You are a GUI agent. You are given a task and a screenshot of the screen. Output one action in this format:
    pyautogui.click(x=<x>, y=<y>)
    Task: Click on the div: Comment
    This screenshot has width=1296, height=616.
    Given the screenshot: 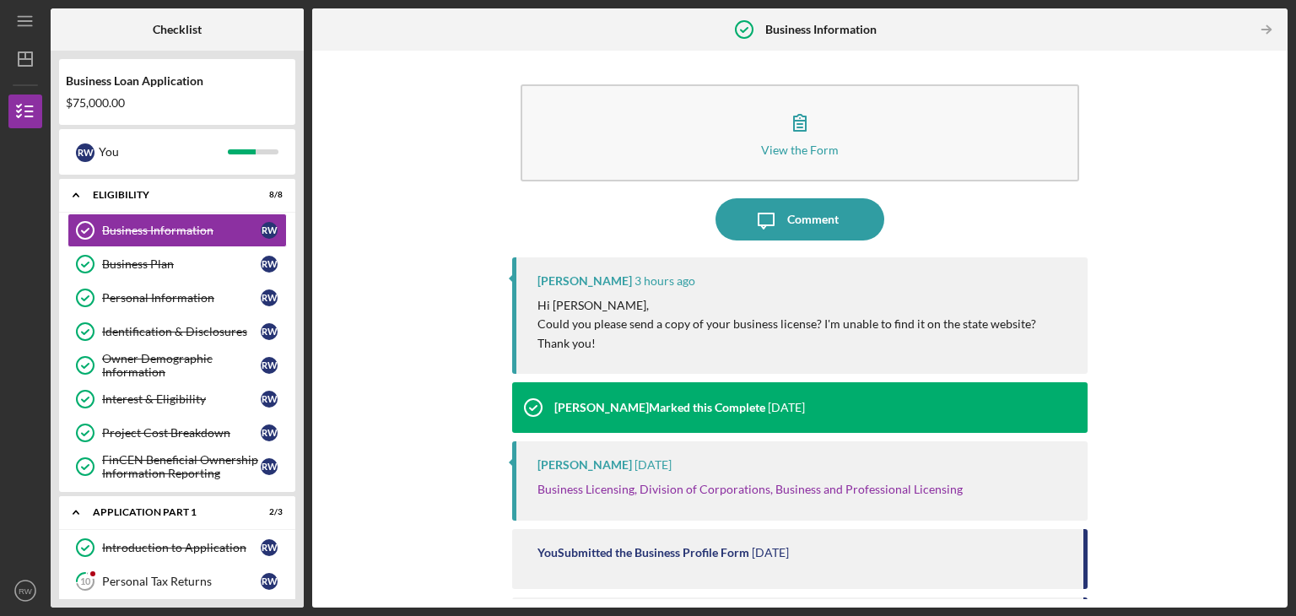 What is the action you would take?
    pyautogui.click(x=812, y=219)
    